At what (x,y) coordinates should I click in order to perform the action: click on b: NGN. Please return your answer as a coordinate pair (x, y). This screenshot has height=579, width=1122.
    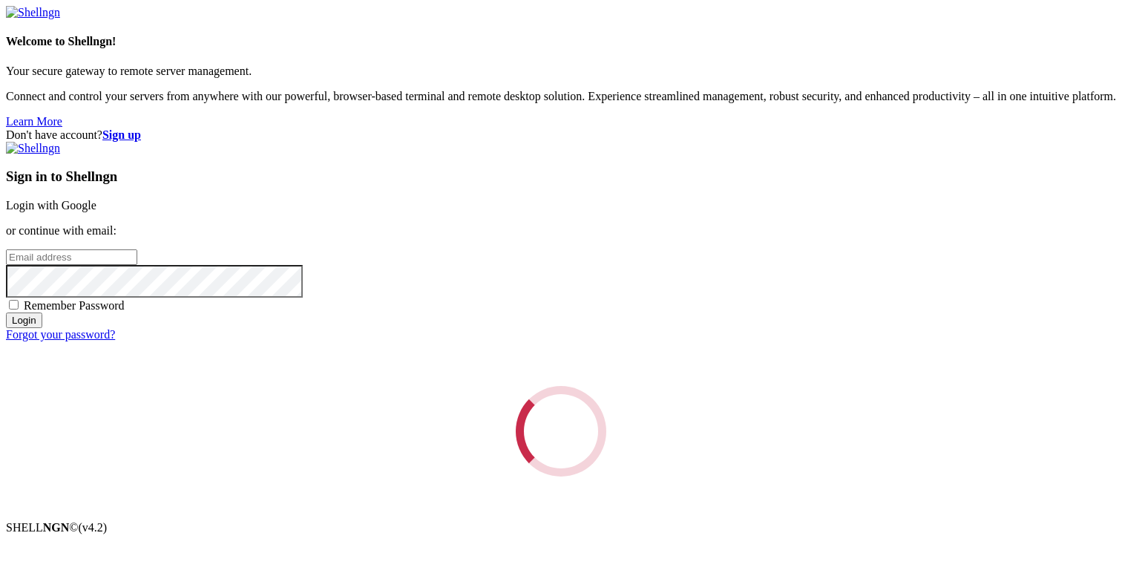
    Looking at the image, I should click on (56, 527).